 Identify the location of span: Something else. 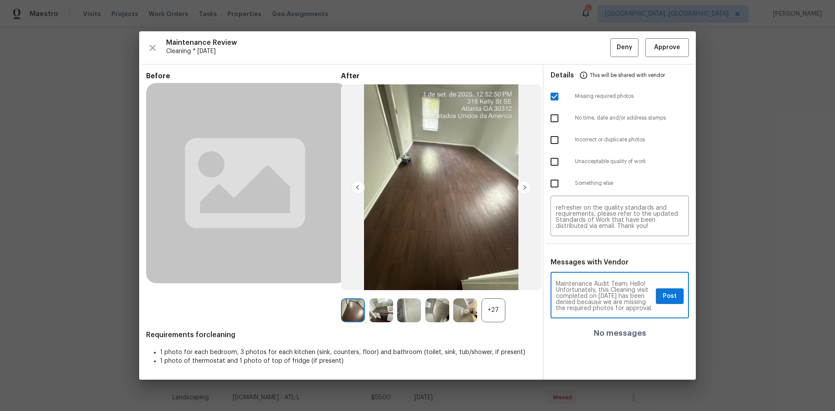
(632, 183).